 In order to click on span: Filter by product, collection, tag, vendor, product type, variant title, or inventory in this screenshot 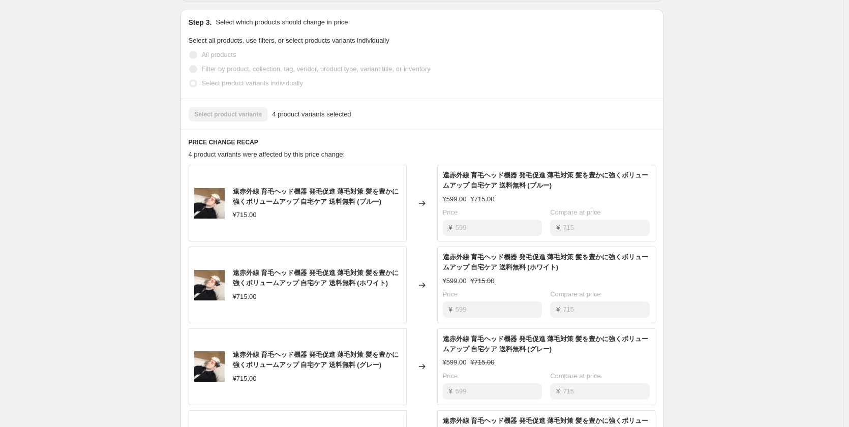, I will do `click(316, 69)`.